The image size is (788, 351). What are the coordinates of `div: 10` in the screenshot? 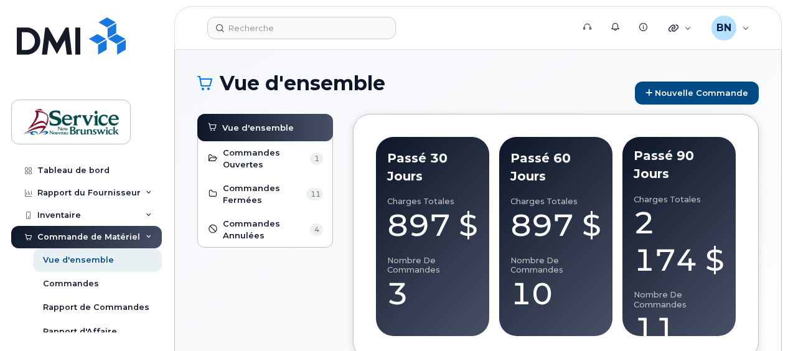 It's located at (556, 294).